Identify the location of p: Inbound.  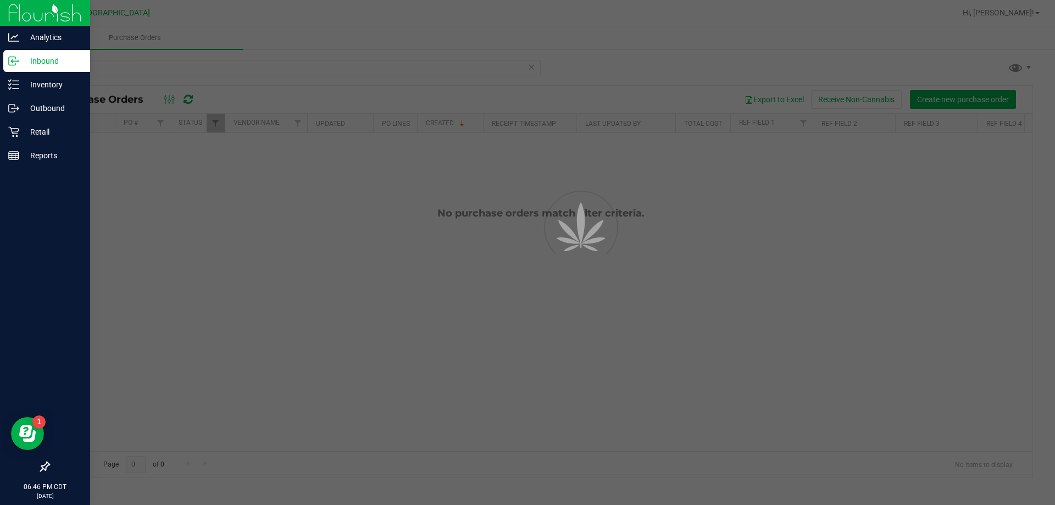
(52, 61).